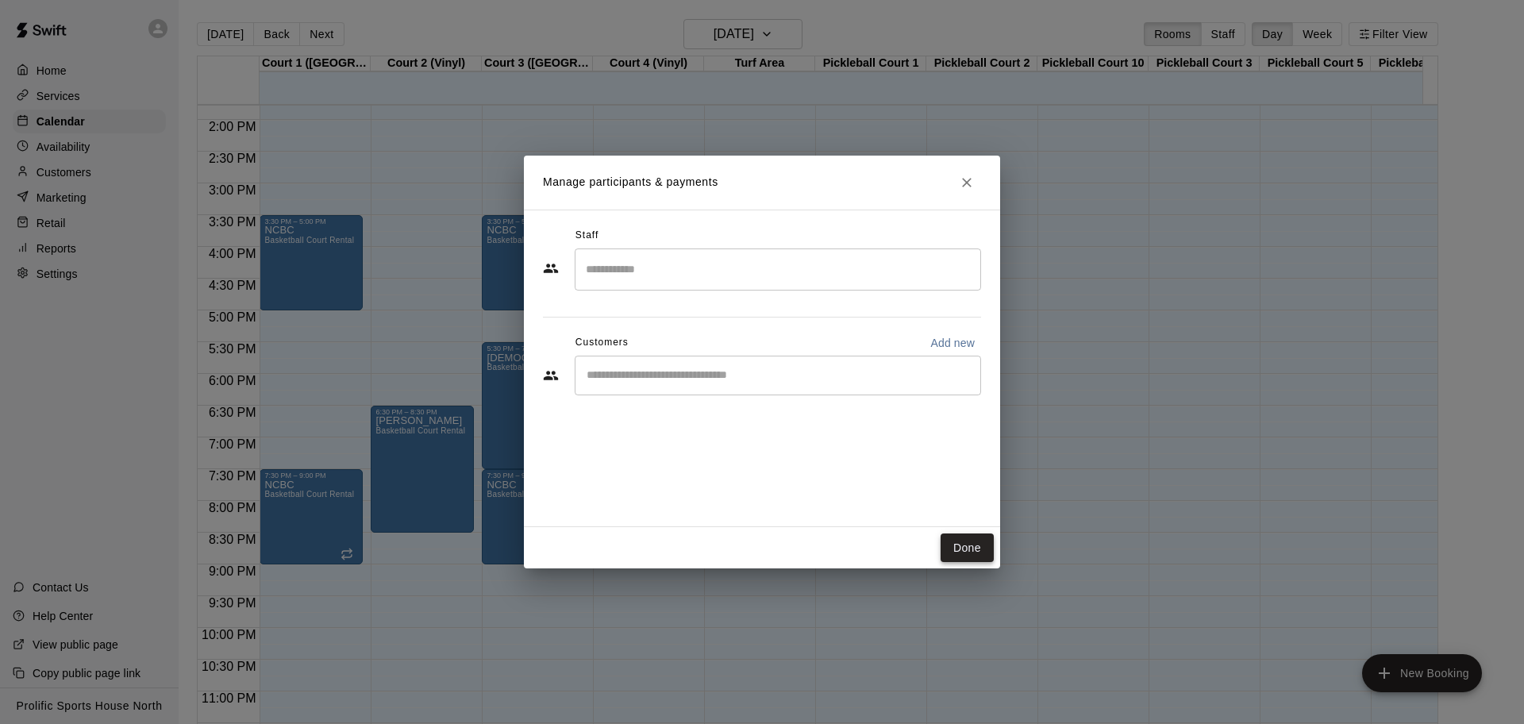  I want to click on div: Search staff, so click(778, 269).